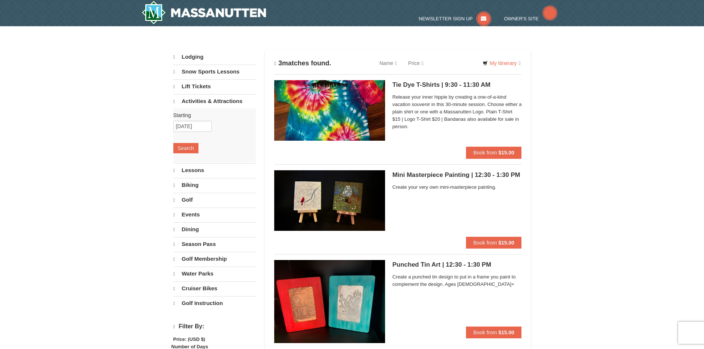  I want to click on span: Newsletter Sign Up, so click(446, 18).